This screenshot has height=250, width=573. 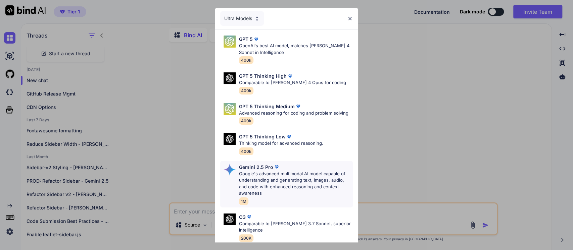 What do you see at coordinates (281, 144) in the screenshot?
I see `p: Thinking model for advanced reasoning.` at bounding box center [281, 144].